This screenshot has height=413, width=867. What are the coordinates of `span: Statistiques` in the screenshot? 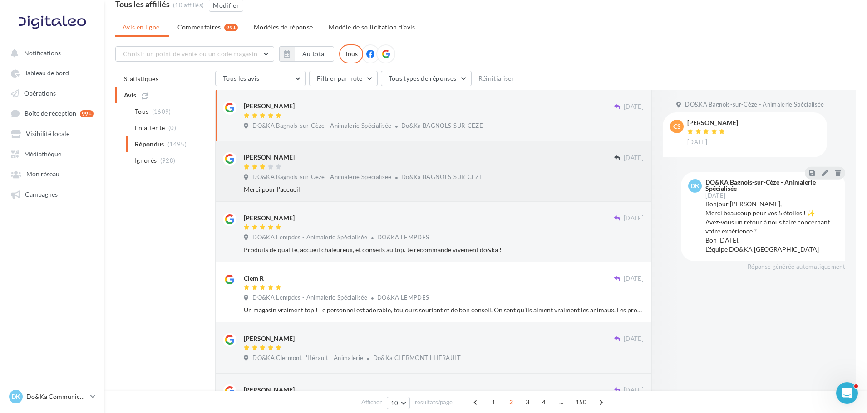 It's located at (141, 78).